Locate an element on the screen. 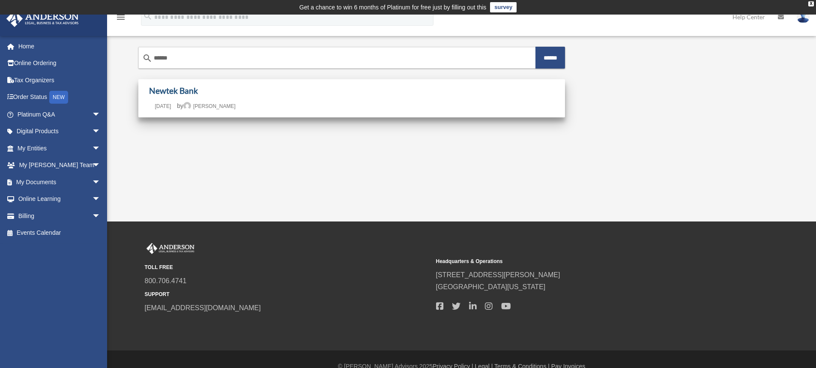 The height and width of the screenshot is (368, 816). small: TOLL FREE is located at coordinates (287, 267).